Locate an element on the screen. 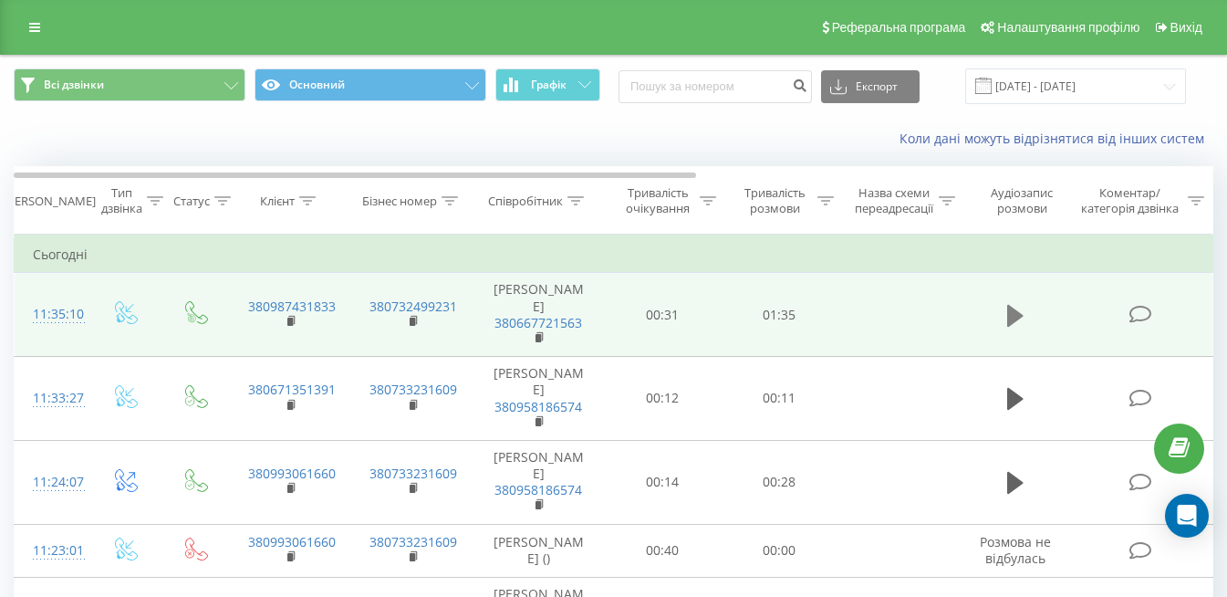  td: 00:14 is located at coordinates (663, 482).